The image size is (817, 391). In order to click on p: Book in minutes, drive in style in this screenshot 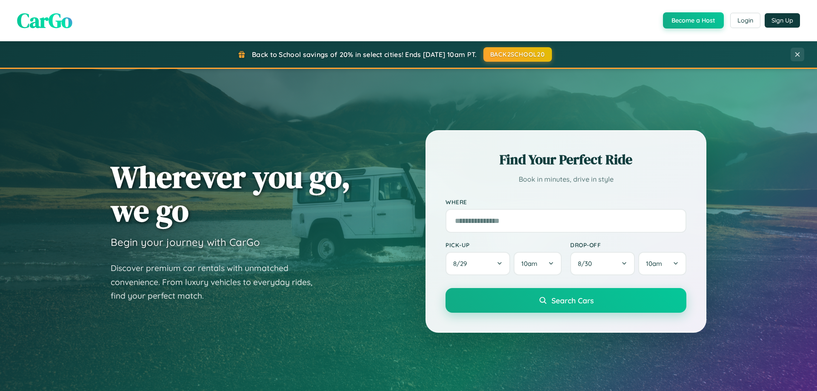, I will do `click(566, 179)`.